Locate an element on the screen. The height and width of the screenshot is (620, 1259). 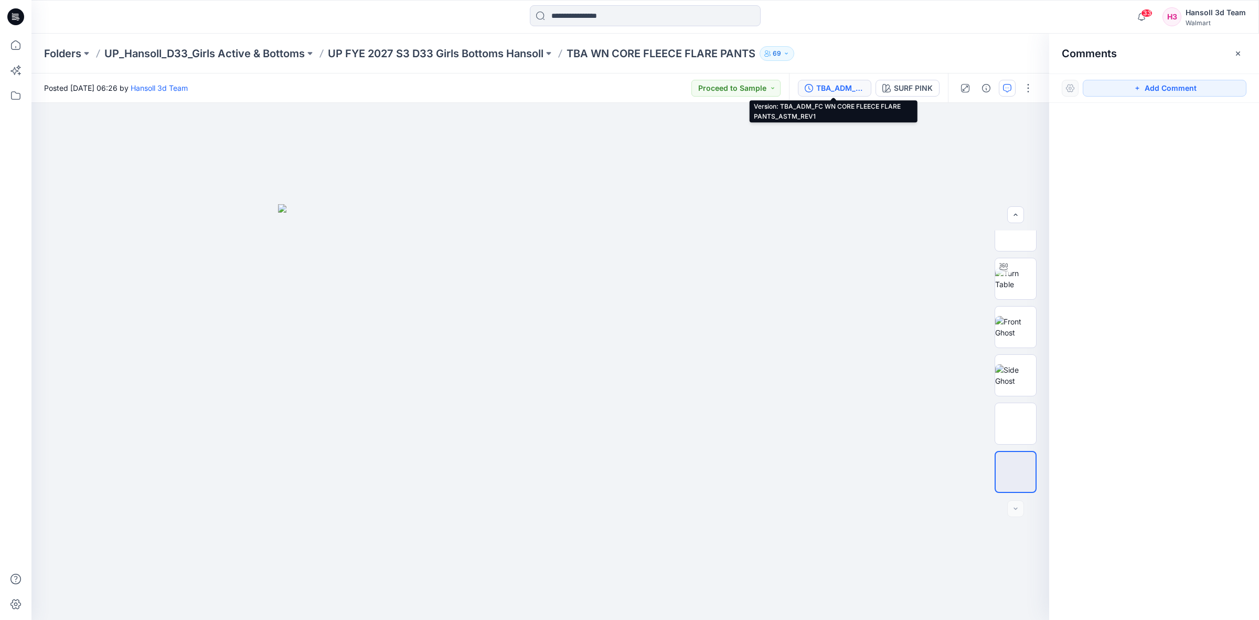
img: Turn Table is located at coordinates (1016, 279).